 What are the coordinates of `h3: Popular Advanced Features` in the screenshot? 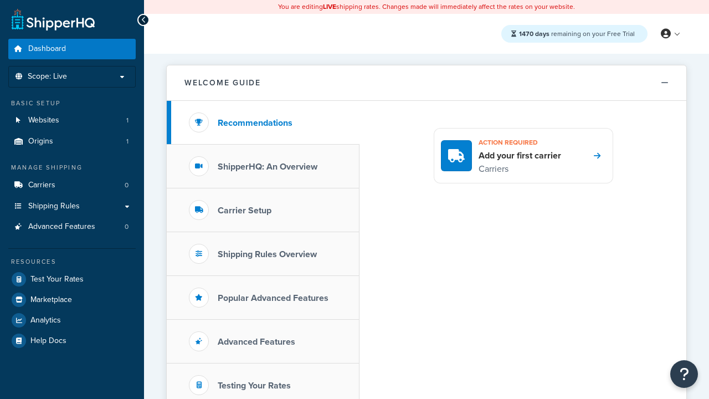 It's located at (273, 298).